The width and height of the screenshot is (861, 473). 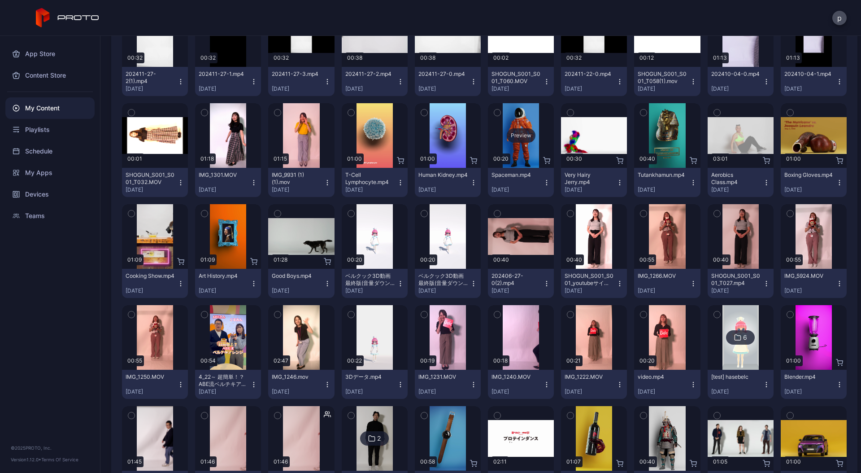 I want to click on div: Spaceman.mp4, so click(x=516, y=175).